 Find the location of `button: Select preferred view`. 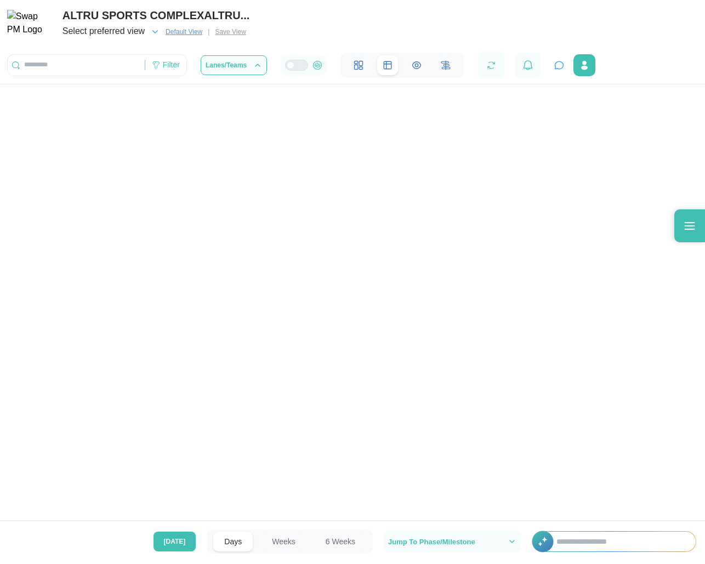

button: Select preferred view is located at coordinates (111, 32).